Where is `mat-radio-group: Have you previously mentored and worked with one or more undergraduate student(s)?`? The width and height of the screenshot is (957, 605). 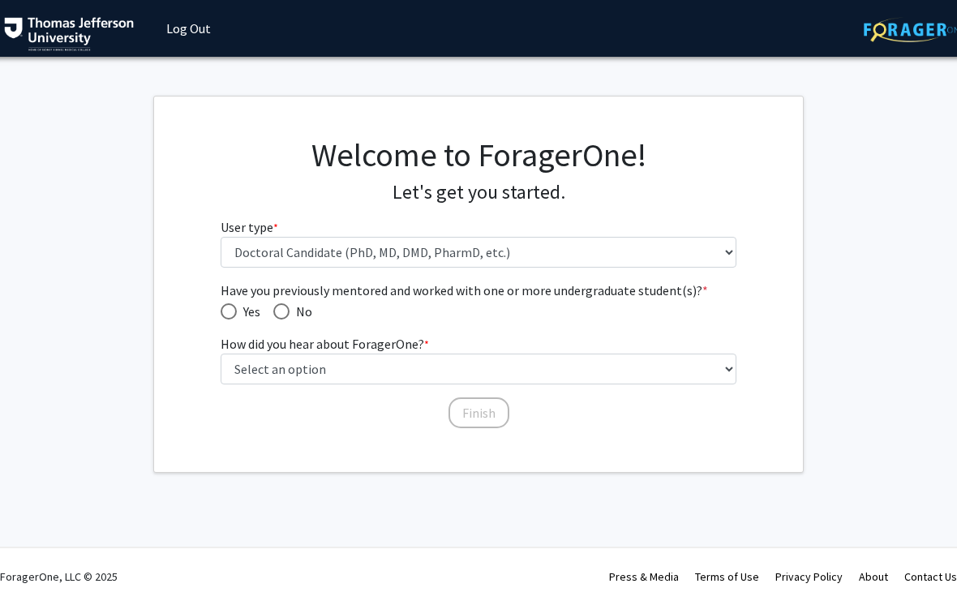 mat-radio-group: Have you previously mentored and worked with one or more undergraduate student(s)? is located at coordinates (479, 311).